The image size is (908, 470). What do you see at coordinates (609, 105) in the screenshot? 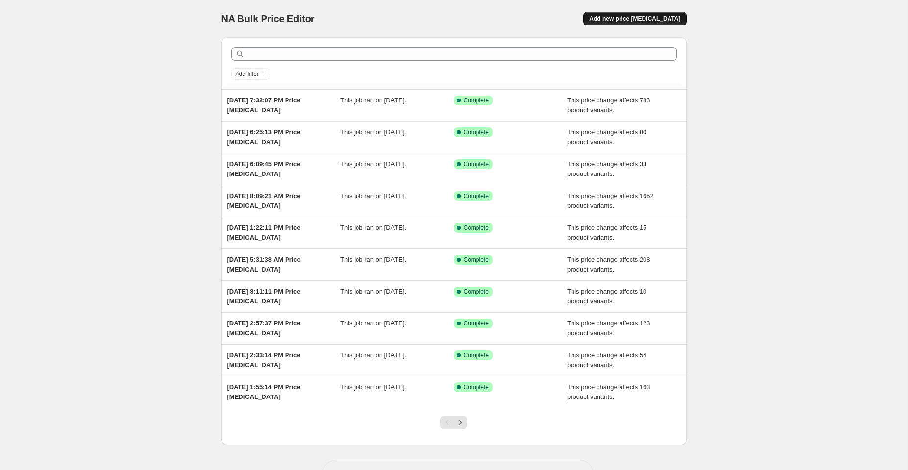
I see `span: This price change affects 783 product variants.` at bounding box center [609, 105].